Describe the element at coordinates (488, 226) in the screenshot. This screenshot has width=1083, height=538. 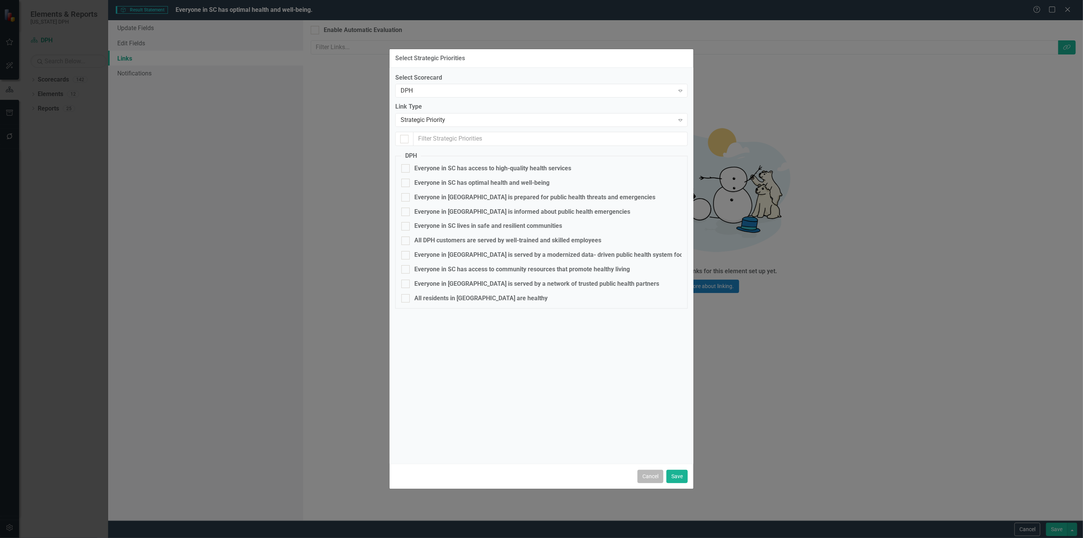
I see `div: Everyone in SC lives in safe and resilient communities` at that location.